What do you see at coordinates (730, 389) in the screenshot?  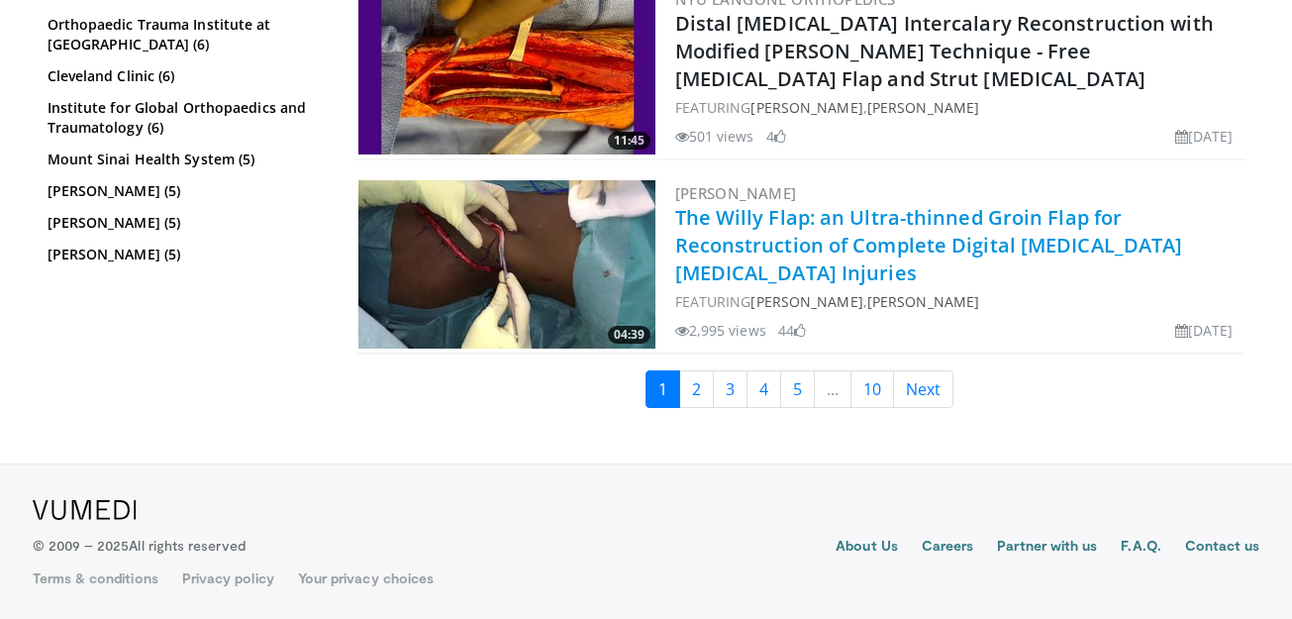 I see `a: 3` at bounding box center [730, 389].